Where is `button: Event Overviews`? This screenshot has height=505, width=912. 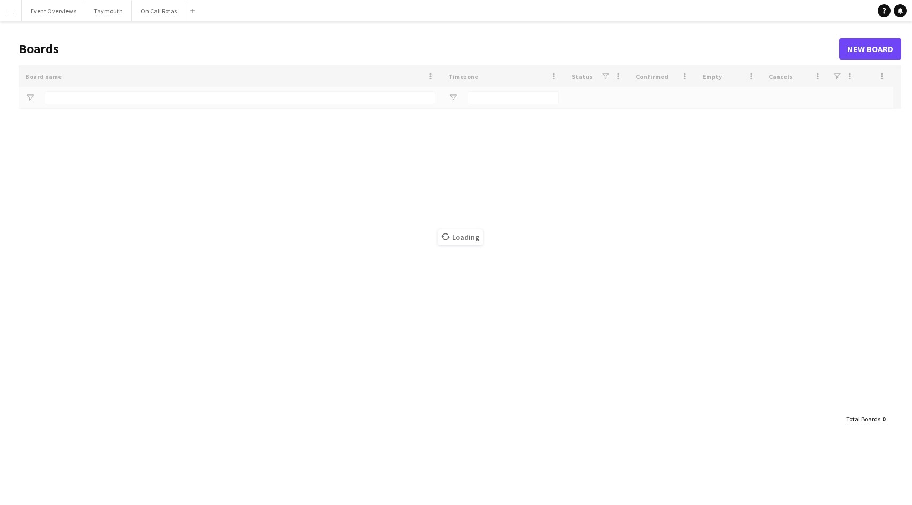
button: Event Overviews is located at coordinates (54, 11).